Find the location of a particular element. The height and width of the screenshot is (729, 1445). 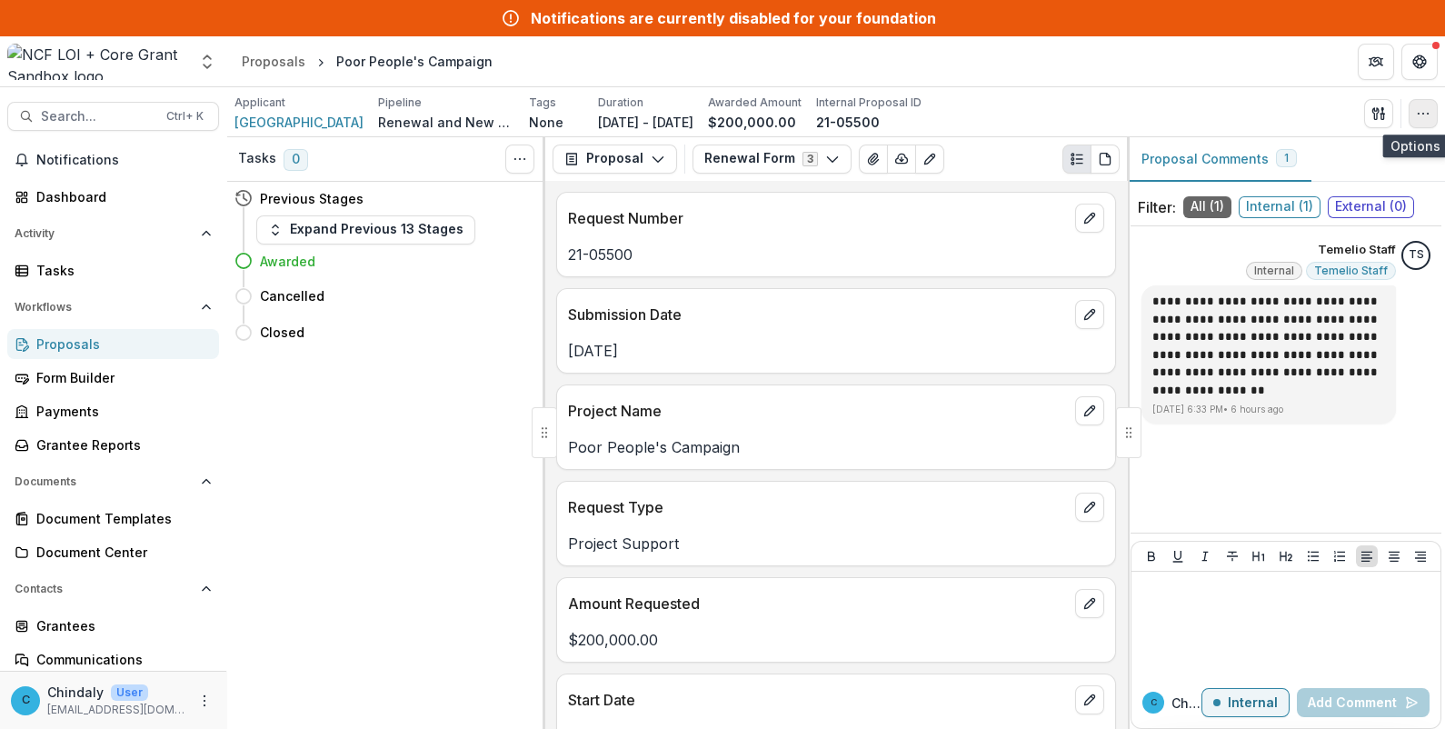

button: Ordered List is located at coordinates (1340, 556).